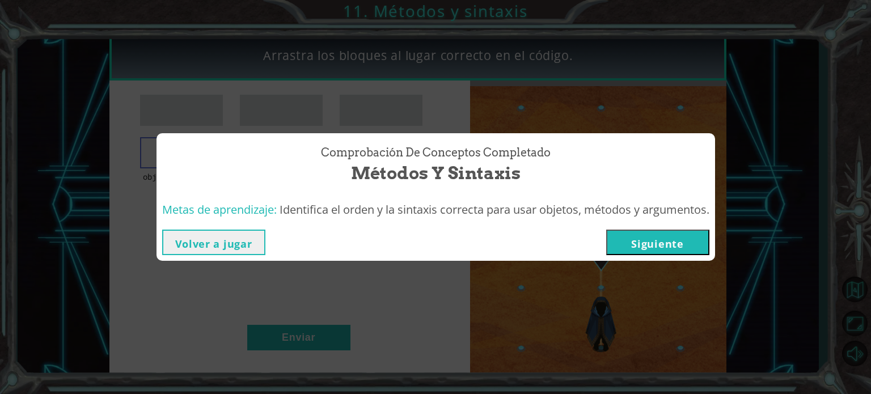  Describe the element at coordinates (495, 209) in the screenshot. I see `span: Identifica el orden y la sintaxis correcta para usar objetos, métodos y argumentos.` at that location.